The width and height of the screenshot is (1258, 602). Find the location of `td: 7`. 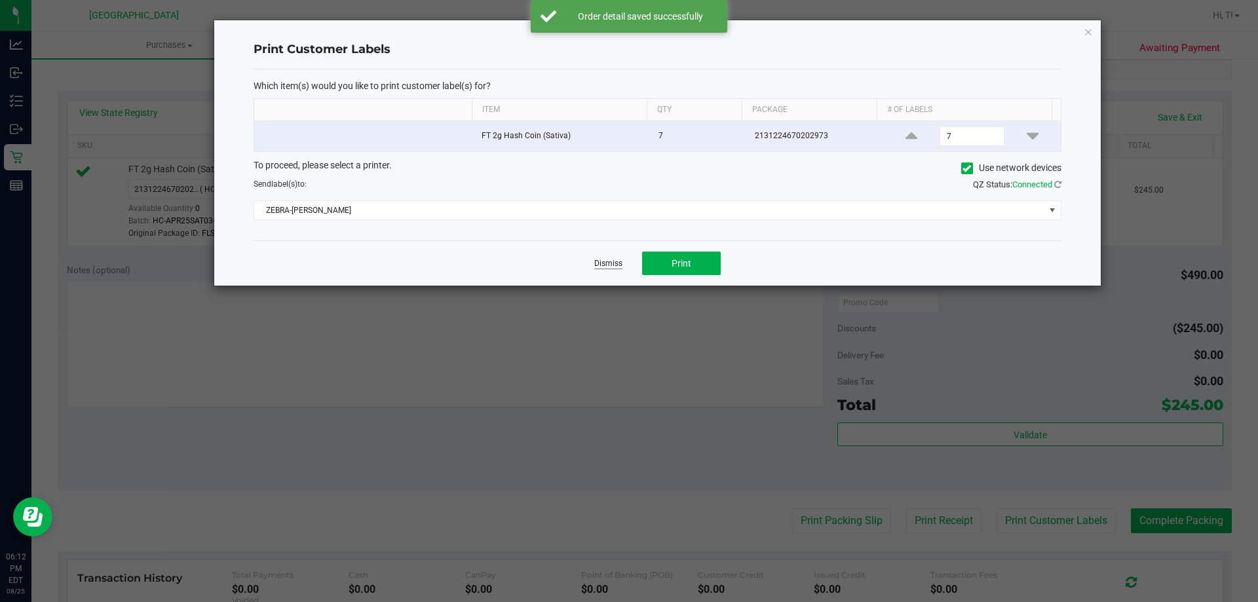

td: 7 is located at coordinates (699, 136).